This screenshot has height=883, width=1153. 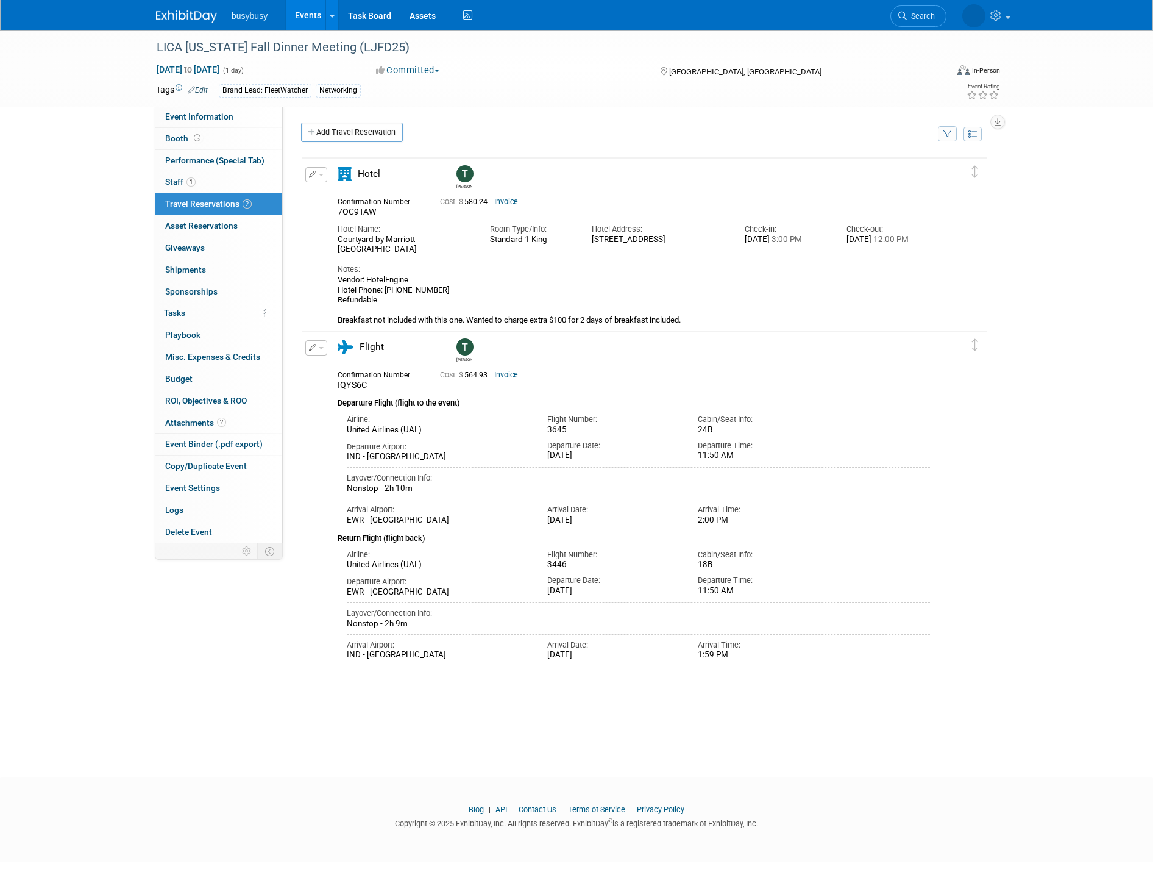 I want to click on a: Delete Event, so click(x=219, y=532).